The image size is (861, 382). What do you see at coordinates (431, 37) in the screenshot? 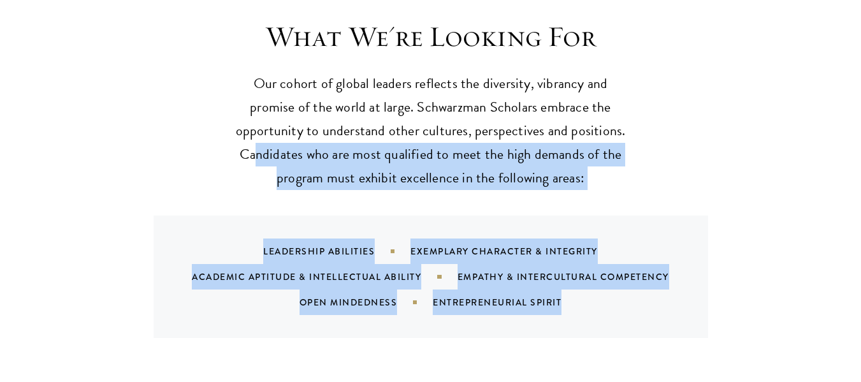
I see `h3: What We're Looking For` at bounding box center [431, 37].